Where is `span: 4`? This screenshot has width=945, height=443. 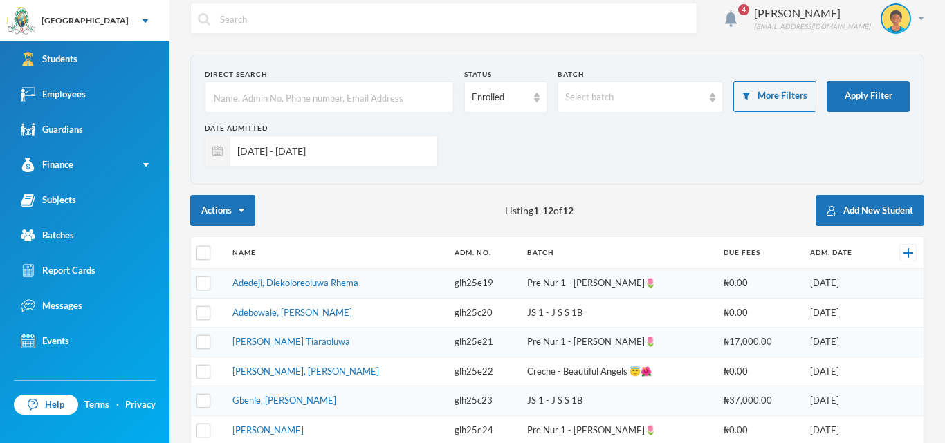
span: 4 is located at coordinates (744, 10).